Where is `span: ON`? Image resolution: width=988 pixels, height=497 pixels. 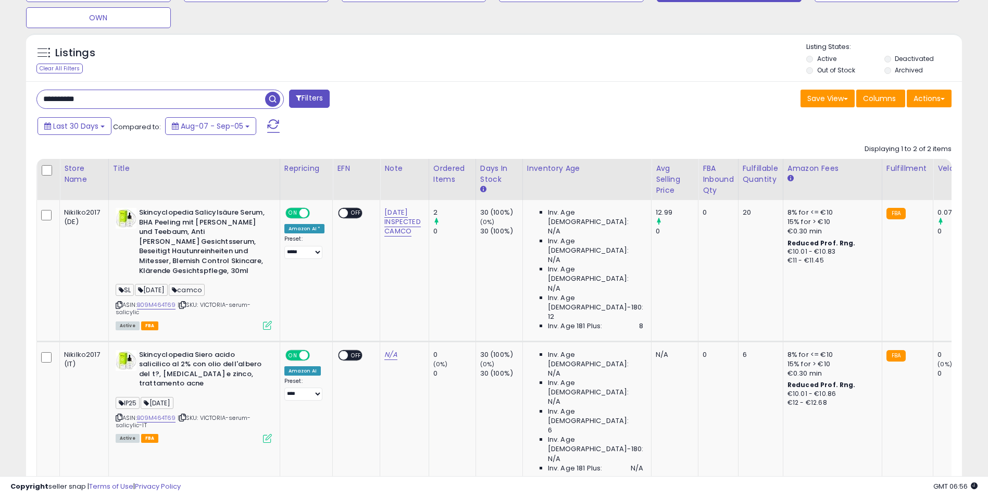
span: ON is located at coordinates (293, 355).